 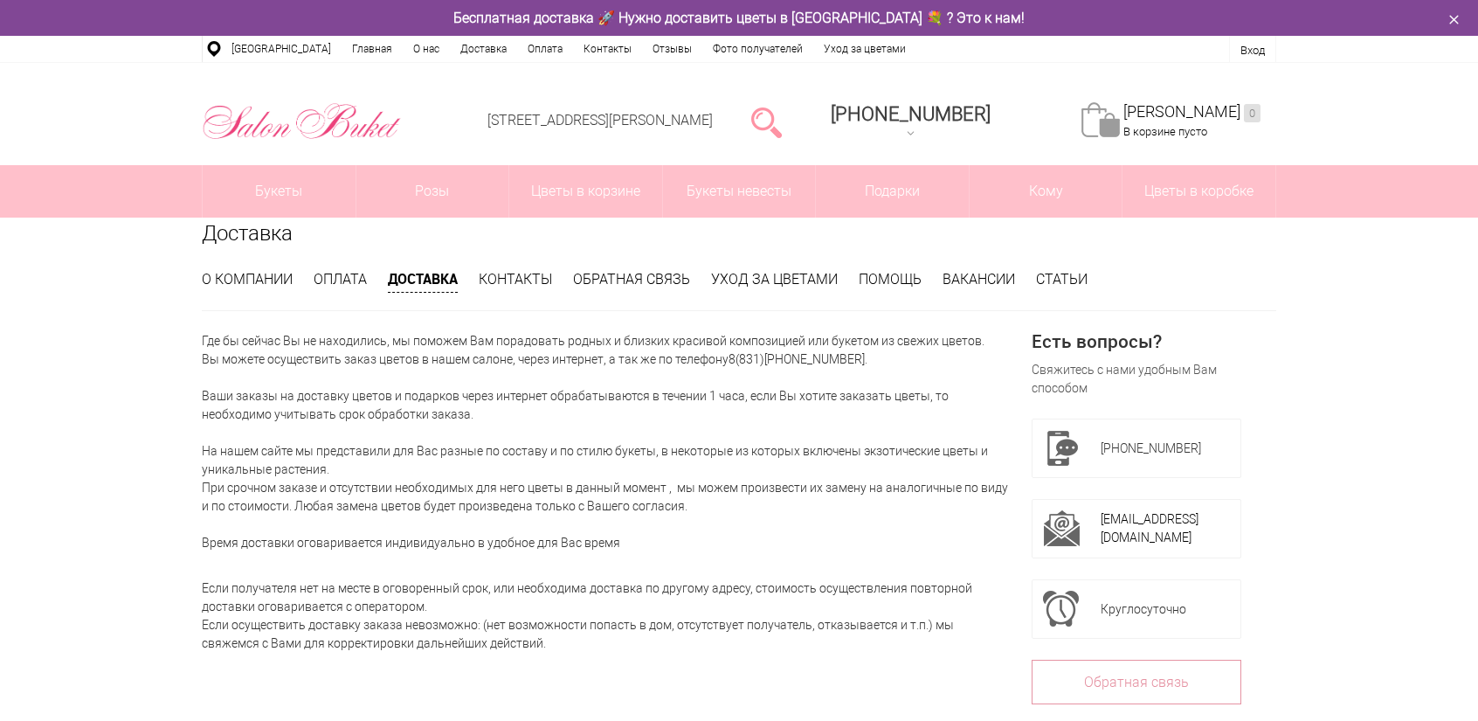 I want to click on a: Отзывы, so click(x=672, y=49).